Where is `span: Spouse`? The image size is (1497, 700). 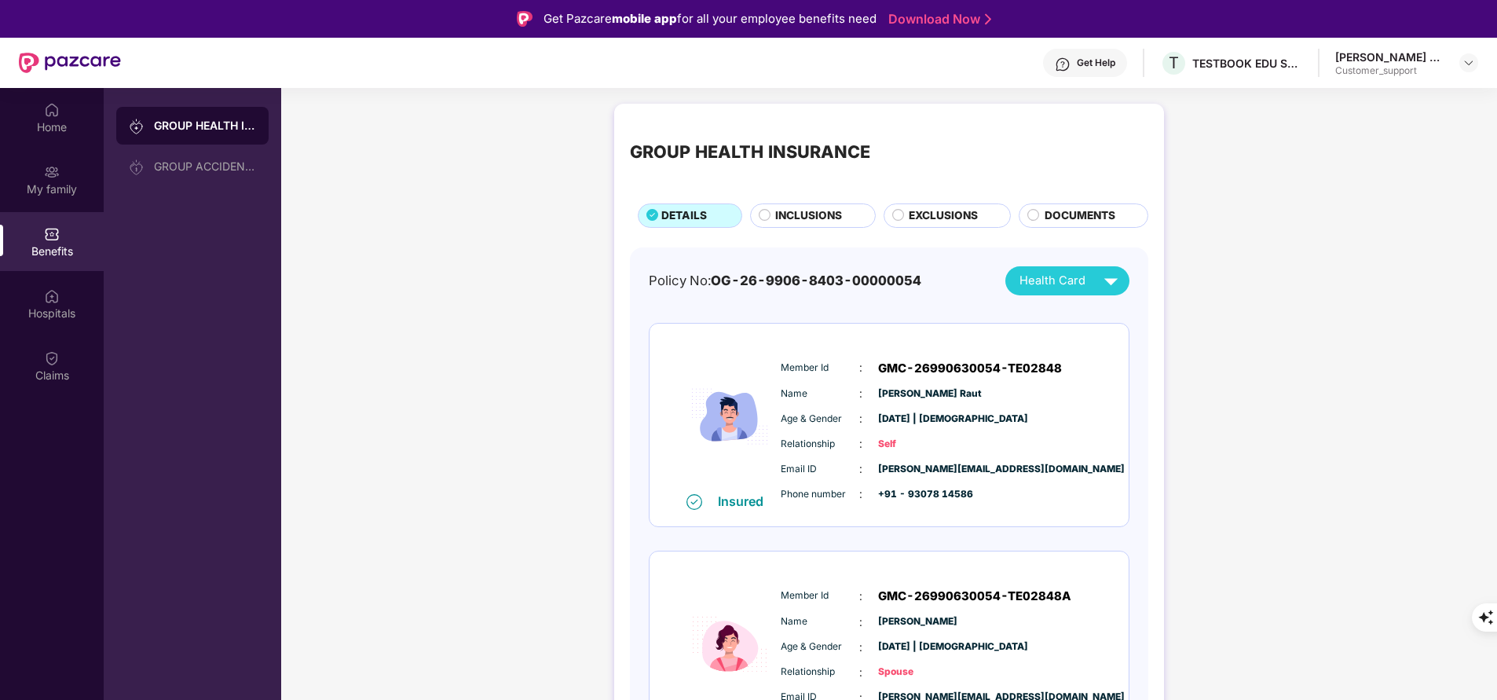 span: Spouse is located at coordinates (917, 671).